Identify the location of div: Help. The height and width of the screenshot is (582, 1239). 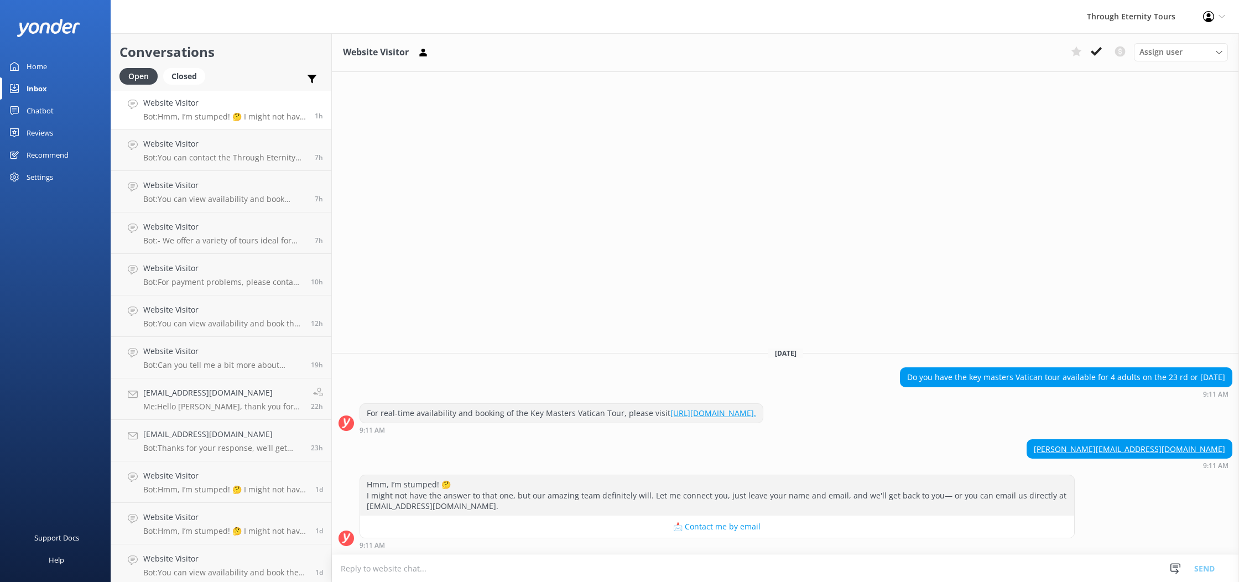
(56, 560).